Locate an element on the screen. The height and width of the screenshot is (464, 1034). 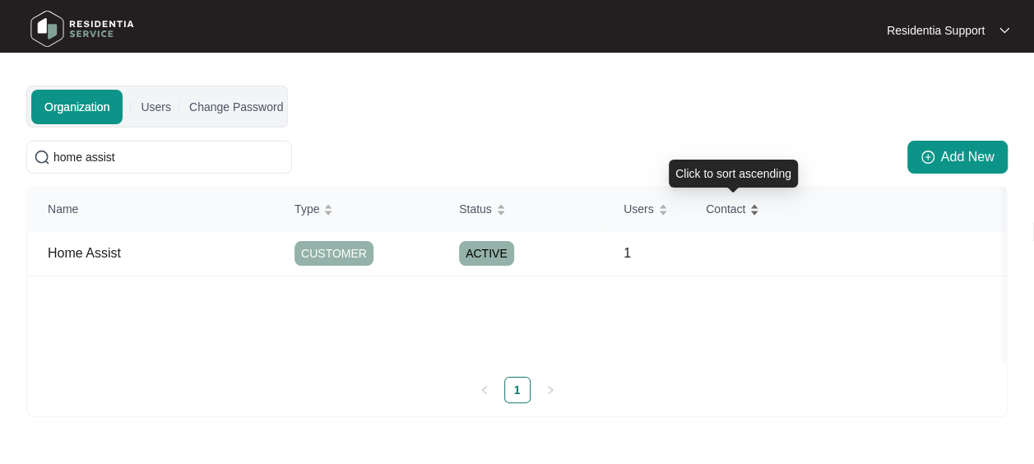
div: Organizations is located at coordinates (517, 157).